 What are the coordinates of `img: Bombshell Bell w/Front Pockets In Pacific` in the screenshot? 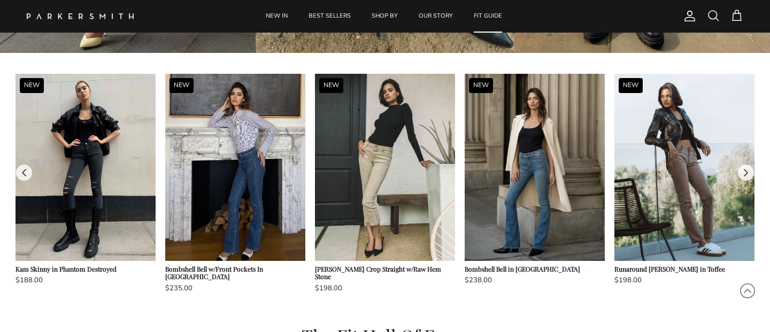 It's located at (235, 167).